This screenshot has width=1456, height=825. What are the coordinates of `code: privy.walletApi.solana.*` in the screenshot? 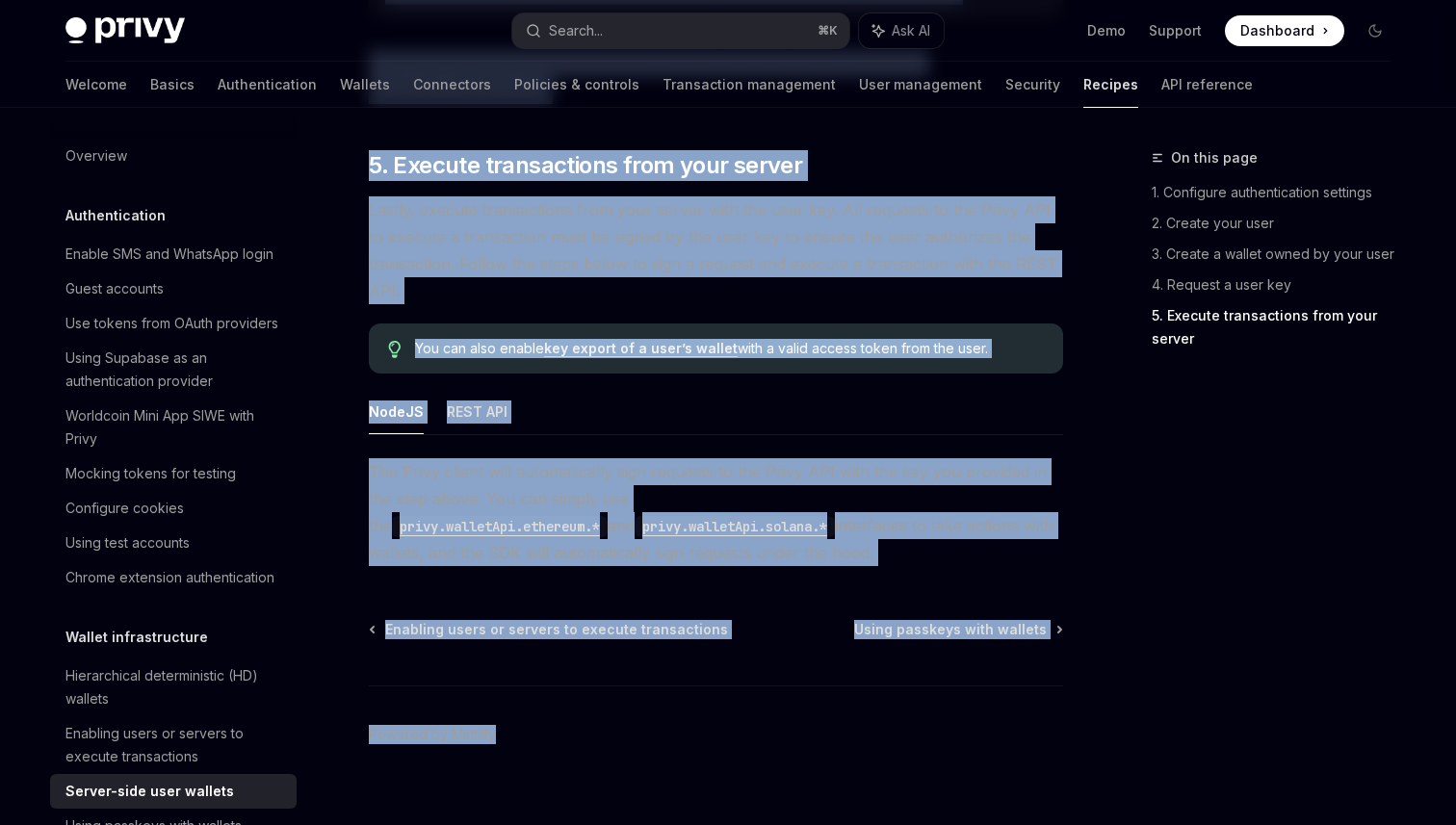 It's located at (735, 527).